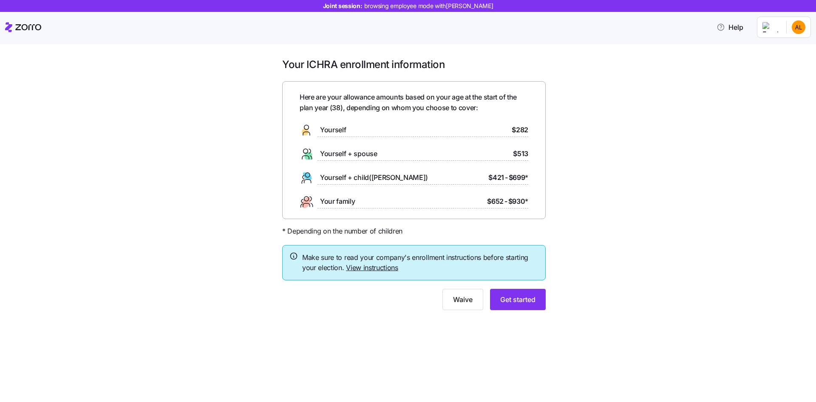 This screenshot has width=816, height=402. What do you see at coordinates (518, 299) in the screenshot?
I see `span: Get started` at bounding box center [518, 299].